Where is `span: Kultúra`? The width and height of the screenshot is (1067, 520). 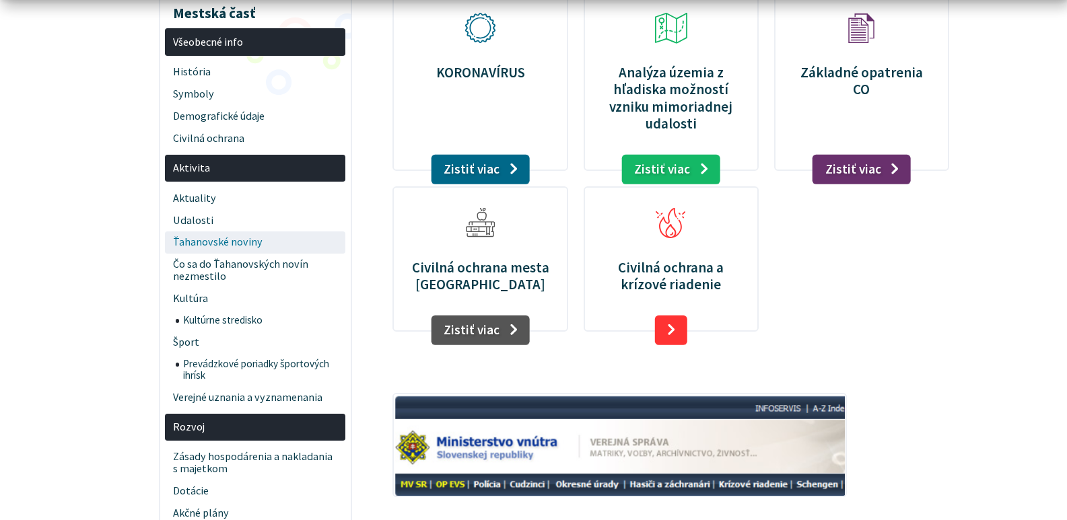
span: Kultúra is located at coordinates (255, 299).